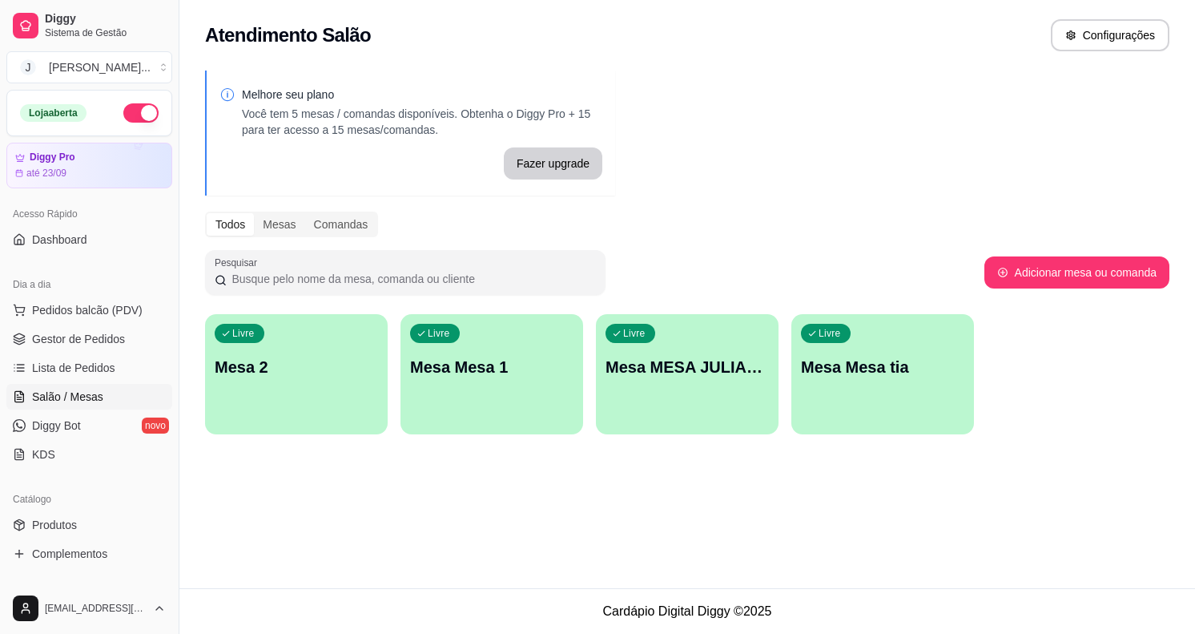 This screenshot has height=634, width=1195. I want to click on a: Salão / Mesas, so click(89, 397).